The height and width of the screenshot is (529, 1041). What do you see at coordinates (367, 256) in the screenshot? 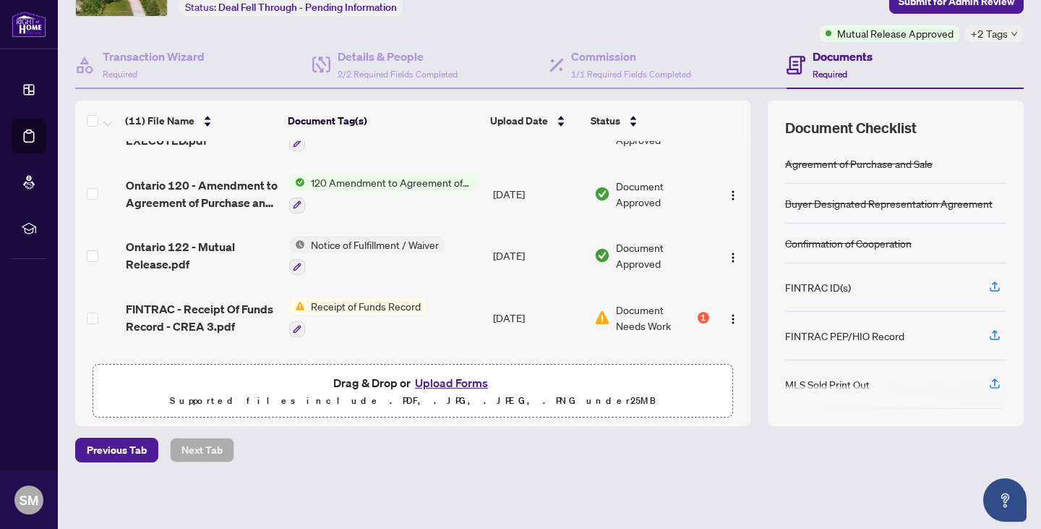
I see `button: Status IconNotice of Fulfillment / Waiver` at bounding box center [367, 256].